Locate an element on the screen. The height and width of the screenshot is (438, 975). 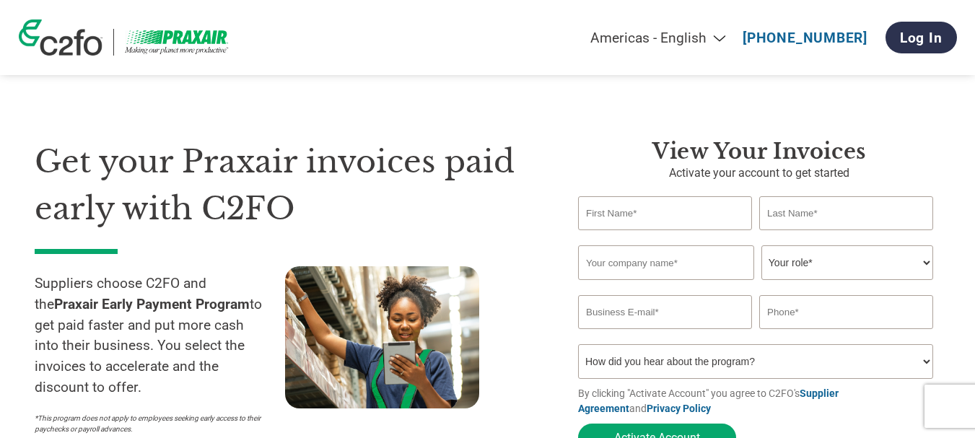
a: Privacy Policy is located at coordinates (678, 409).